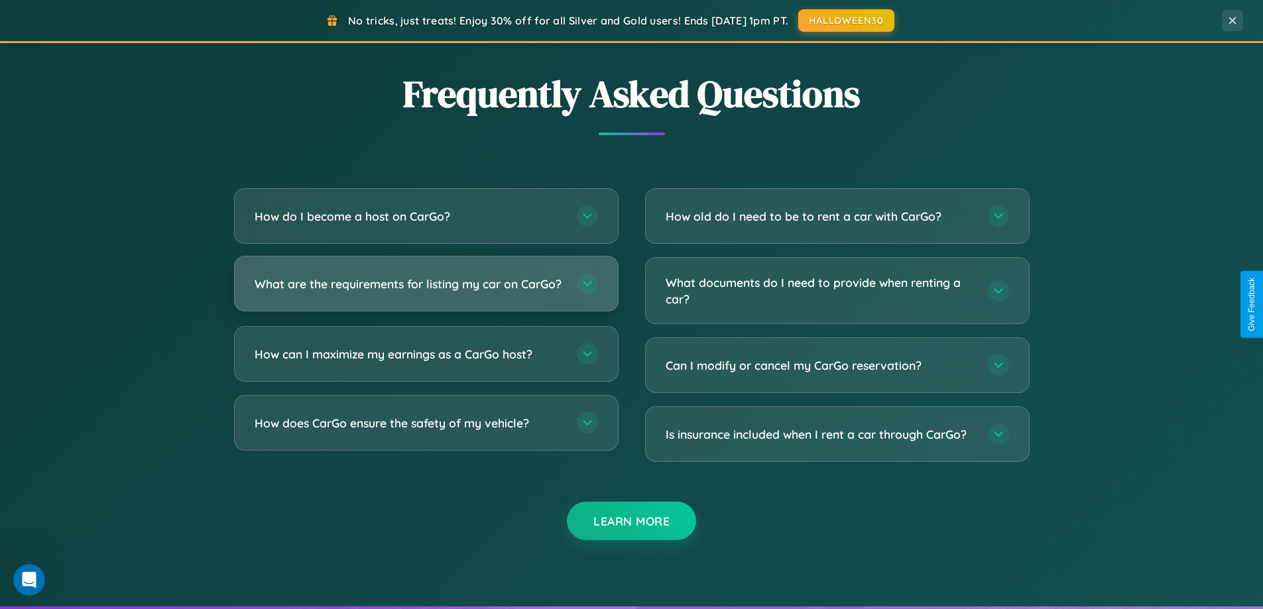 This screenshot has height=609, width=1263. What do you see at coordinates (409, 423) in the screenshot?
I see `h3: How does CarGo ensure the safety of my vehicle?` at bounding box center [409, 423].